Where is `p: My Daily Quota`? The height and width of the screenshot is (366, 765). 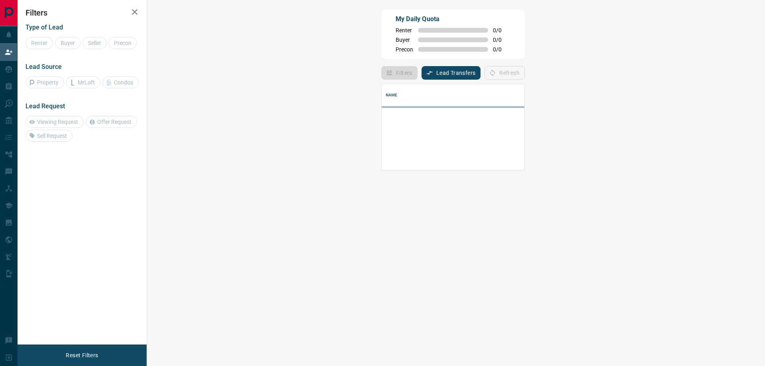 p: My Daily Quota is located at coordinates (453, 19).